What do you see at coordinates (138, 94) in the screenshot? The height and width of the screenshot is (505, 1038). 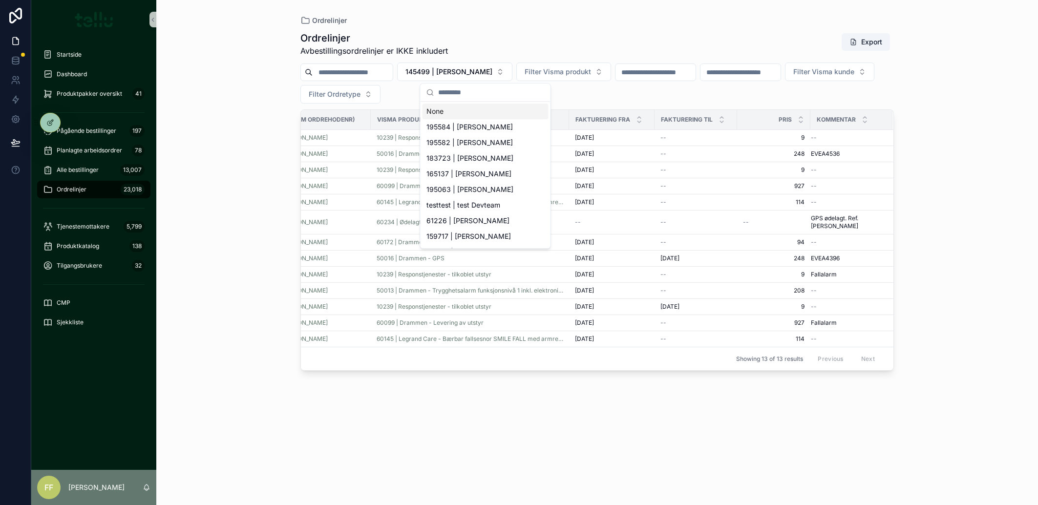 I see `div: 41` at bounding box center [138, 94].